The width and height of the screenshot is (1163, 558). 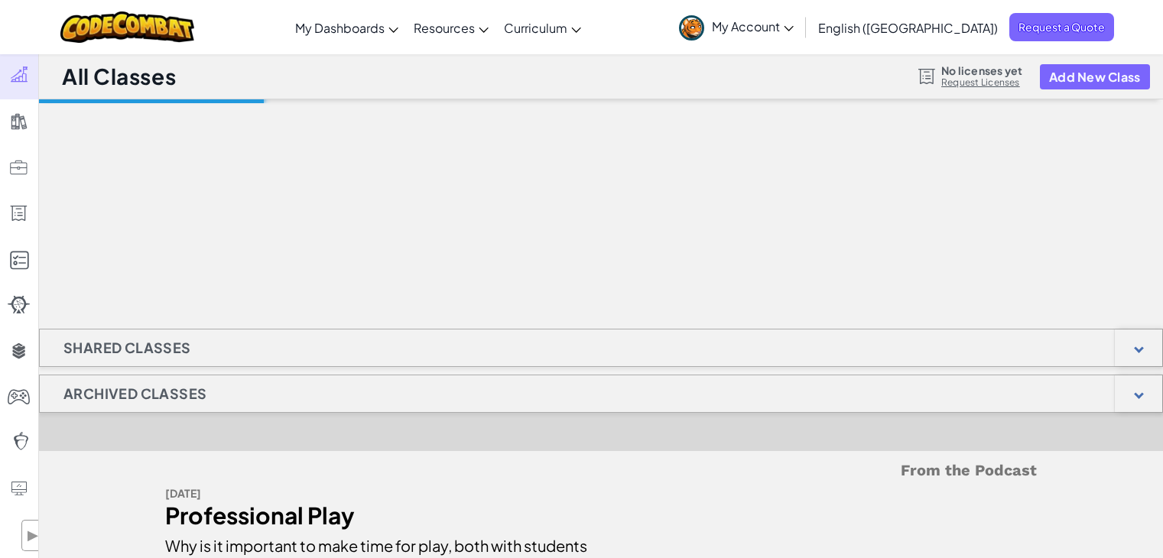 What do you see at coordinates (535, 28) in the screenshot?
I see `span: Curriculum` at bounding box center [535, 28].